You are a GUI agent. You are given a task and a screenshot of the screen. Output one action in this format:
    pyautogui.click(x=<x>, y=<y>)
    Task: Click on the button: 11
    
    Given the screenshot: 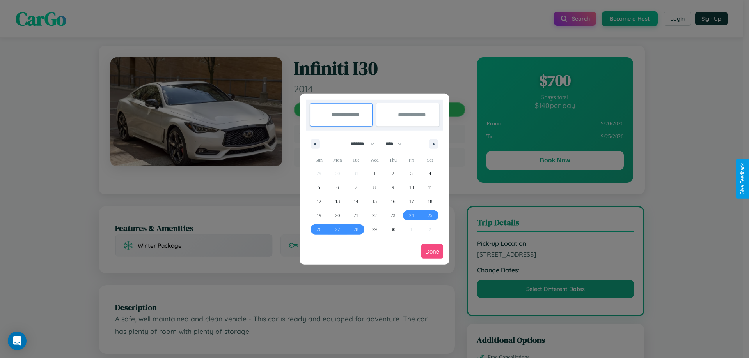 What is the action you would take?
    pyautogui.click(x=430, y=188)
    